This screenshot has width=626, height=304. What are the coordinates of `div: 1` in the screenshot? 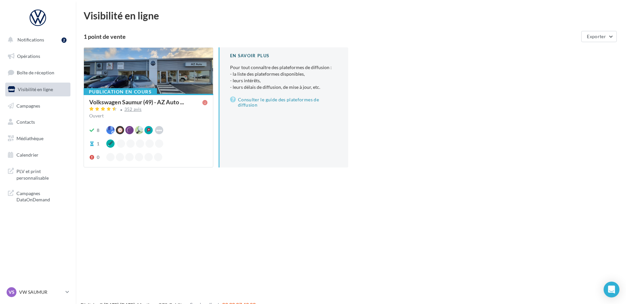 It's located at (98, 144).